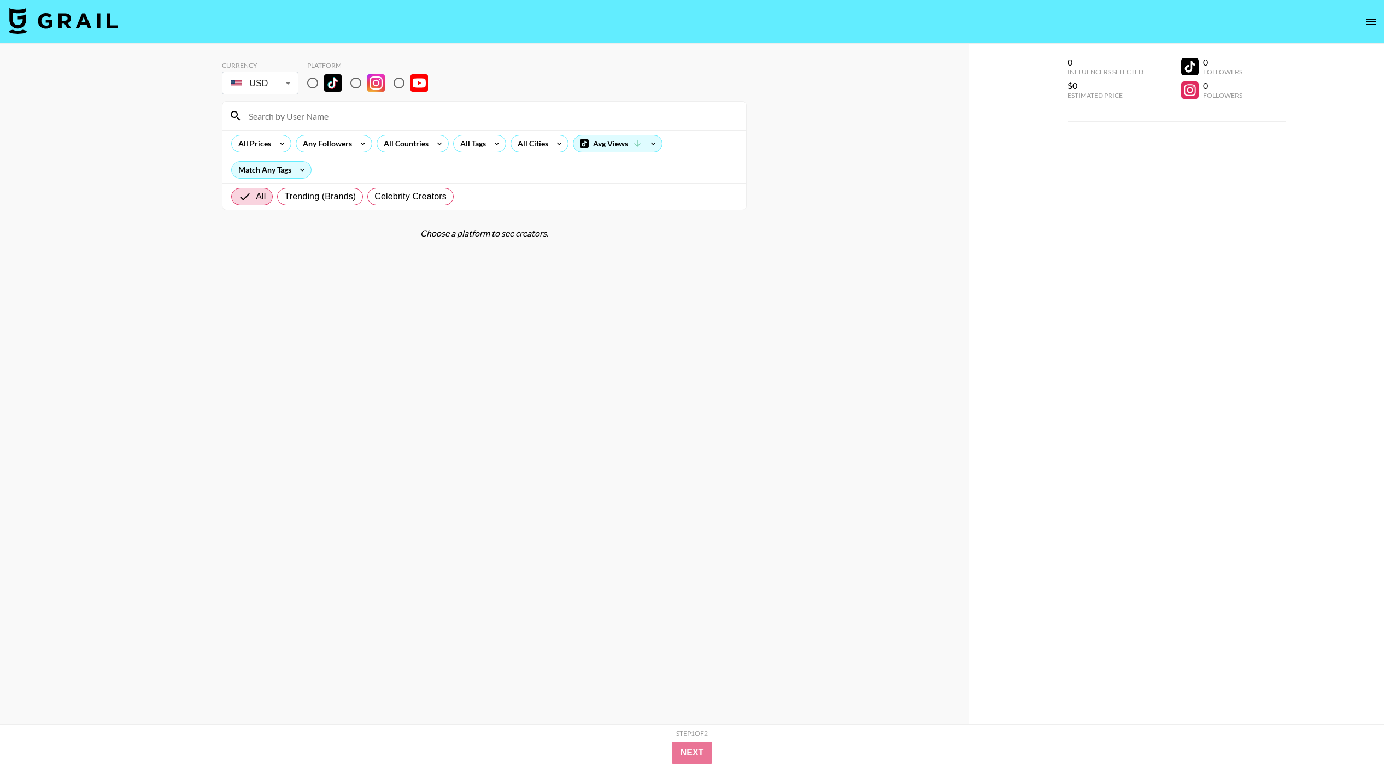 This screenshot has height=768, width=1384. I want to click on img: Grail Talent, so click(63, 21).